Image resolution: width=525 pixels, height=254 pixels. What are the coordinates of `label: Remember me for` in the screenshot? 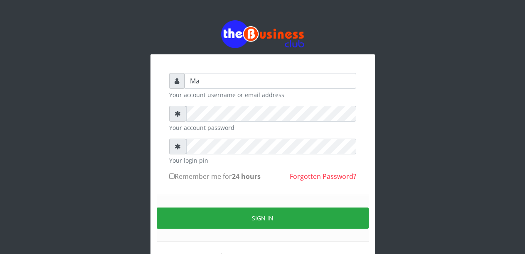 It's located at (215, 177).